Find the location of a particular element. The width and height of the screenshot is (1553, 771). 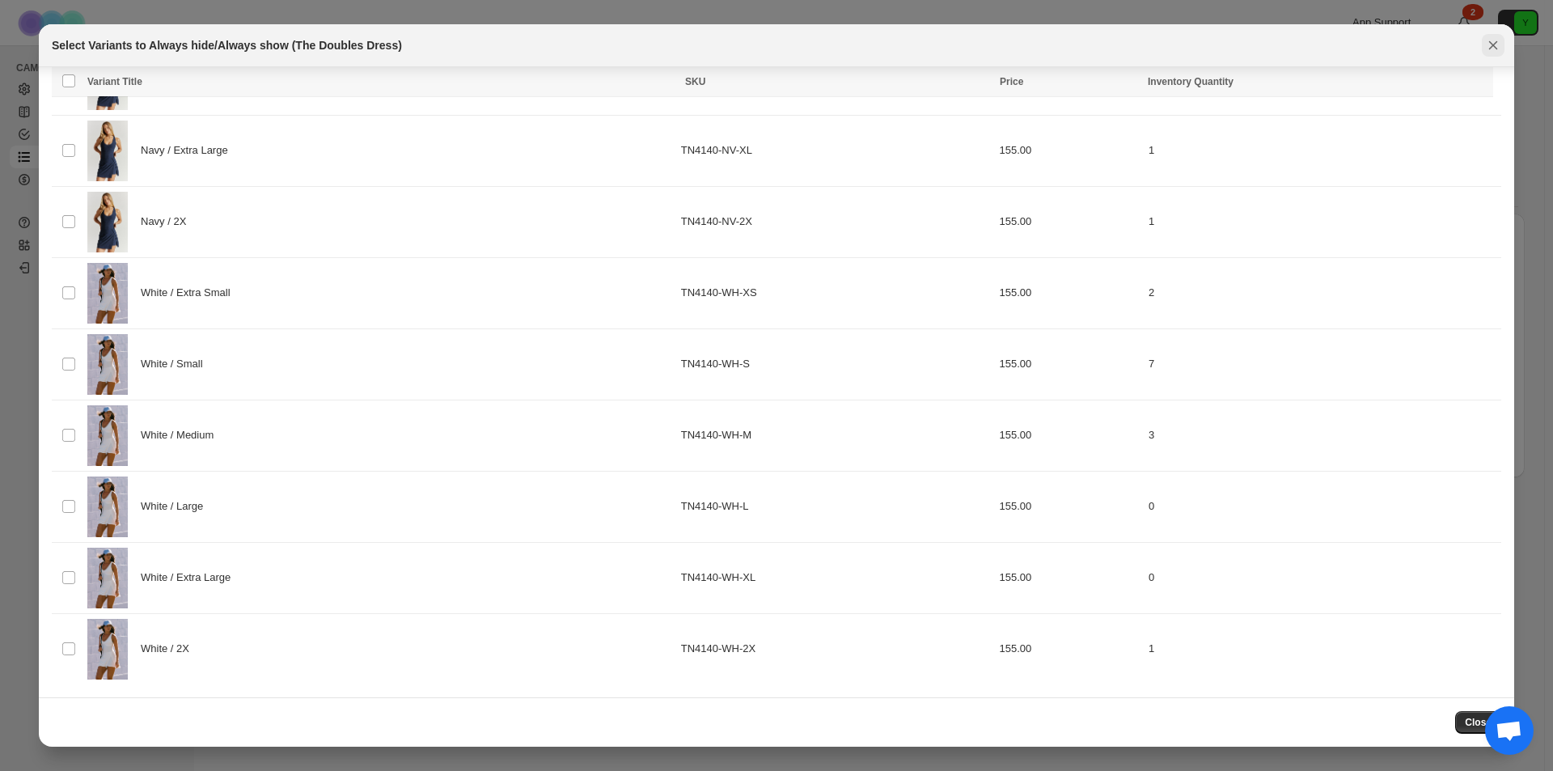

td: 3 is located at coordinates (1322, 435).